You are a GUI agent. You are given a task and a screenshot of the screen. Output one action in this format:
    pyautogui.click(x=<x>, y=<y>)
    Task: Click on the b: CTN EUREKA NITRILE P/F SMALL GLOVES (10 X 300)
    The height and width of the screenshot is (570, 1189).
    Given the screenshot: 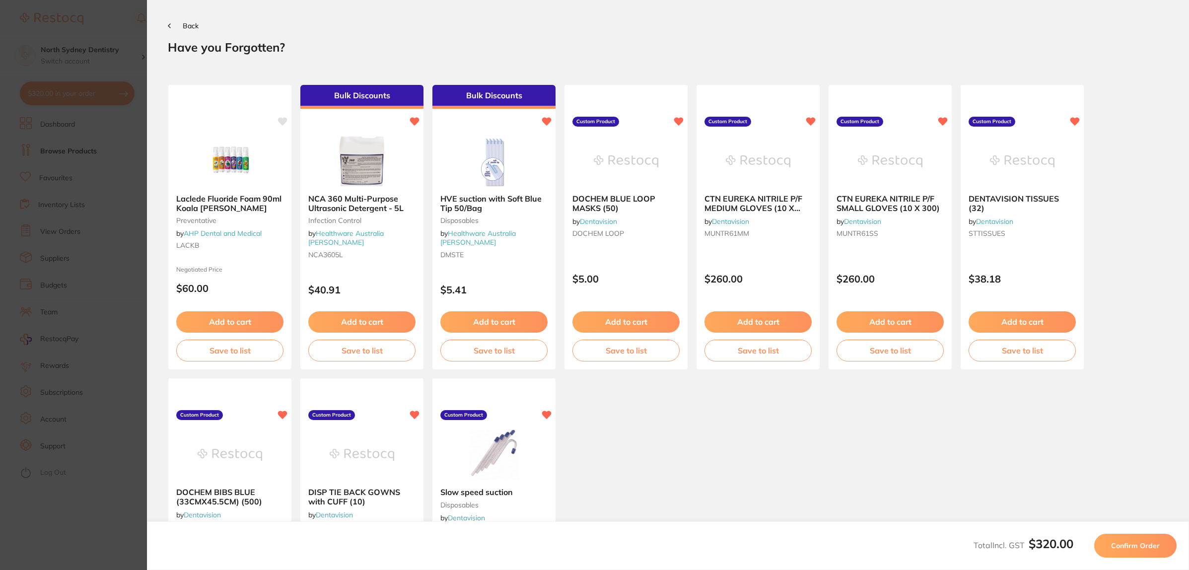 What is the action you would take?
    pyautogui.click(x=890, y=203)
    